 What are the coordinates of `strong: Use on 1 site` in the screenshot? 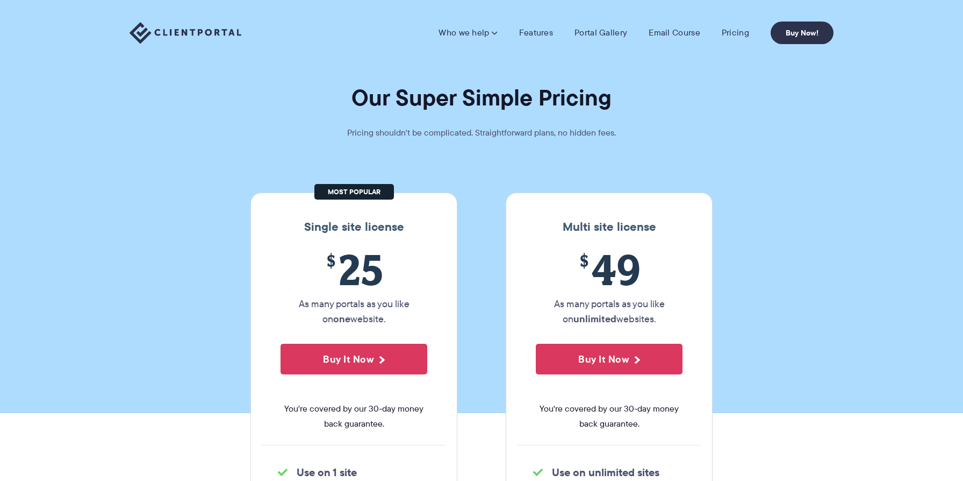 It's located at (327, 472).